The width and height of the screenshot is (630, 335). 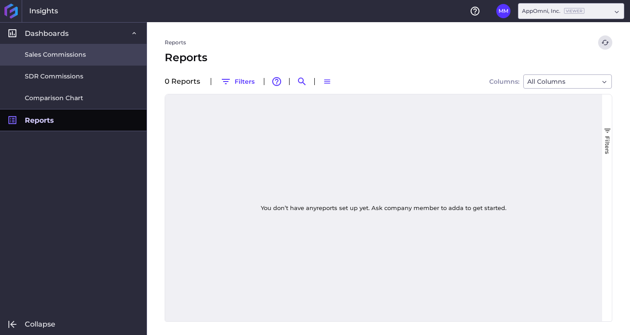 I want to click on span: Comparison Chart, so click(x=54, y=98).